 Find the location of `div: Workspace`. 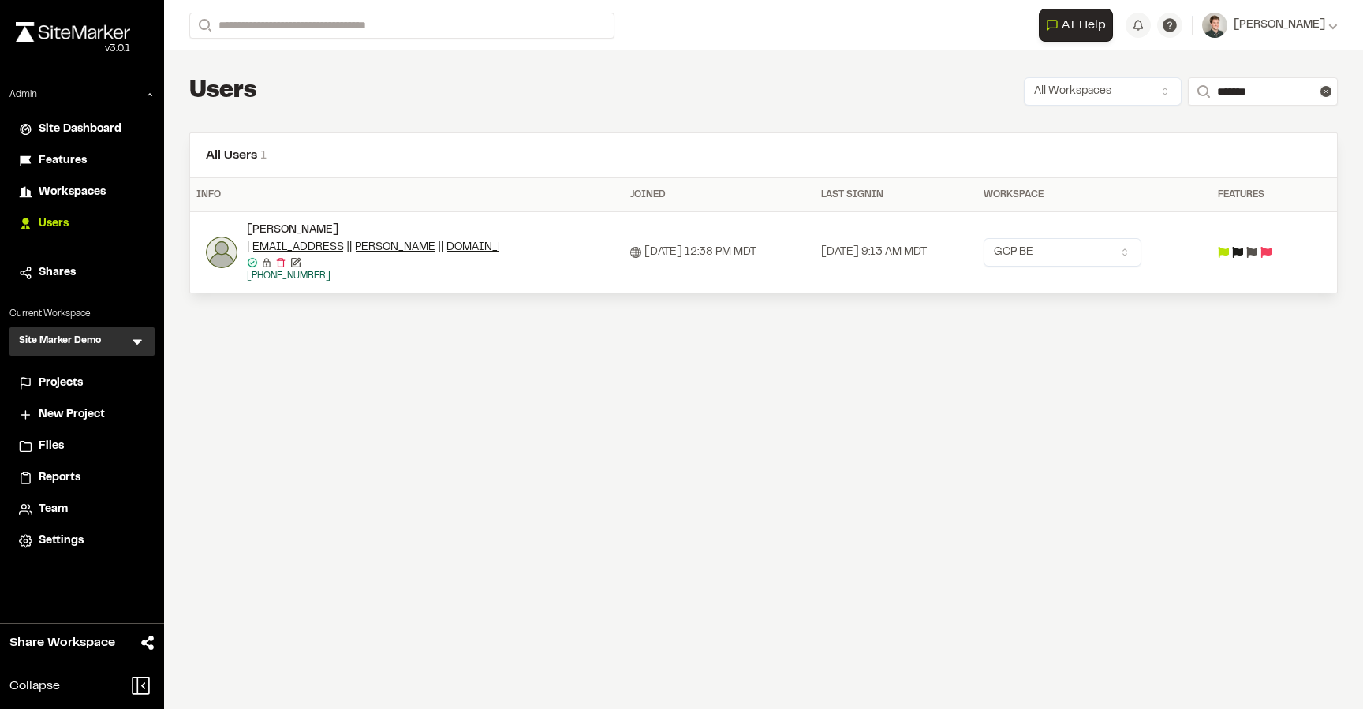

div: Workspace is located at coordinates (1094, 195).